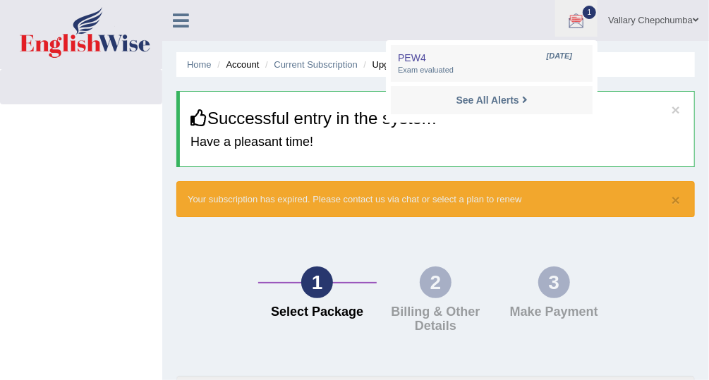 The height and width of the screenshot is (380, 709). Describe the element at coordinates (590, 12) in the screenshot. I see `span: 1` at that location.